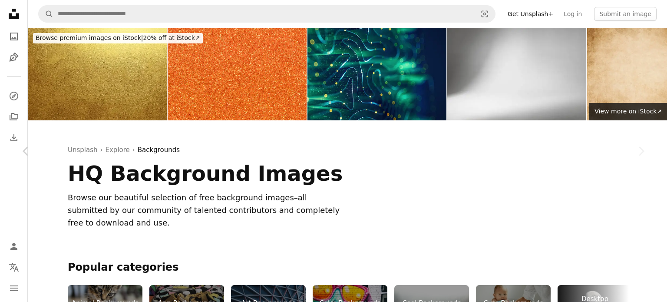 This screenshot has height=302, width=667. I want to click on button: Submit an image, so click(625, 14).